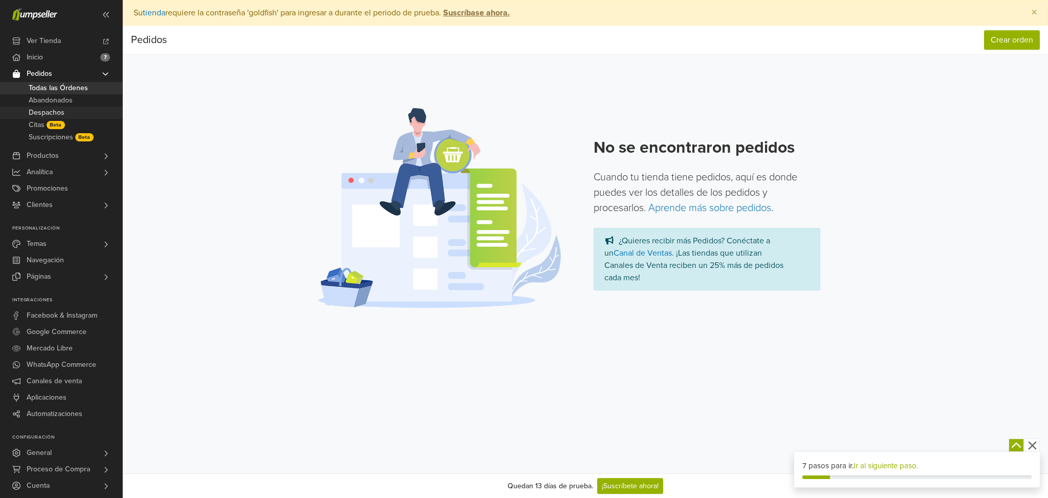 The image size is (1048, 498). I want to click on p: Configuración, so click(67, 437).